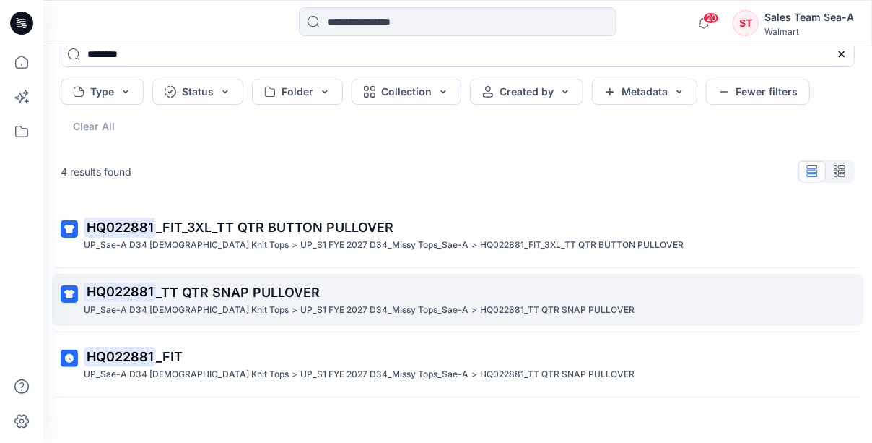 The height and width of the screenshot is (443, 872). Describe the element at coordinates (238, 292) in the screenshot. I see `span: _TT QTR SNAP PULLOVER` at that location.